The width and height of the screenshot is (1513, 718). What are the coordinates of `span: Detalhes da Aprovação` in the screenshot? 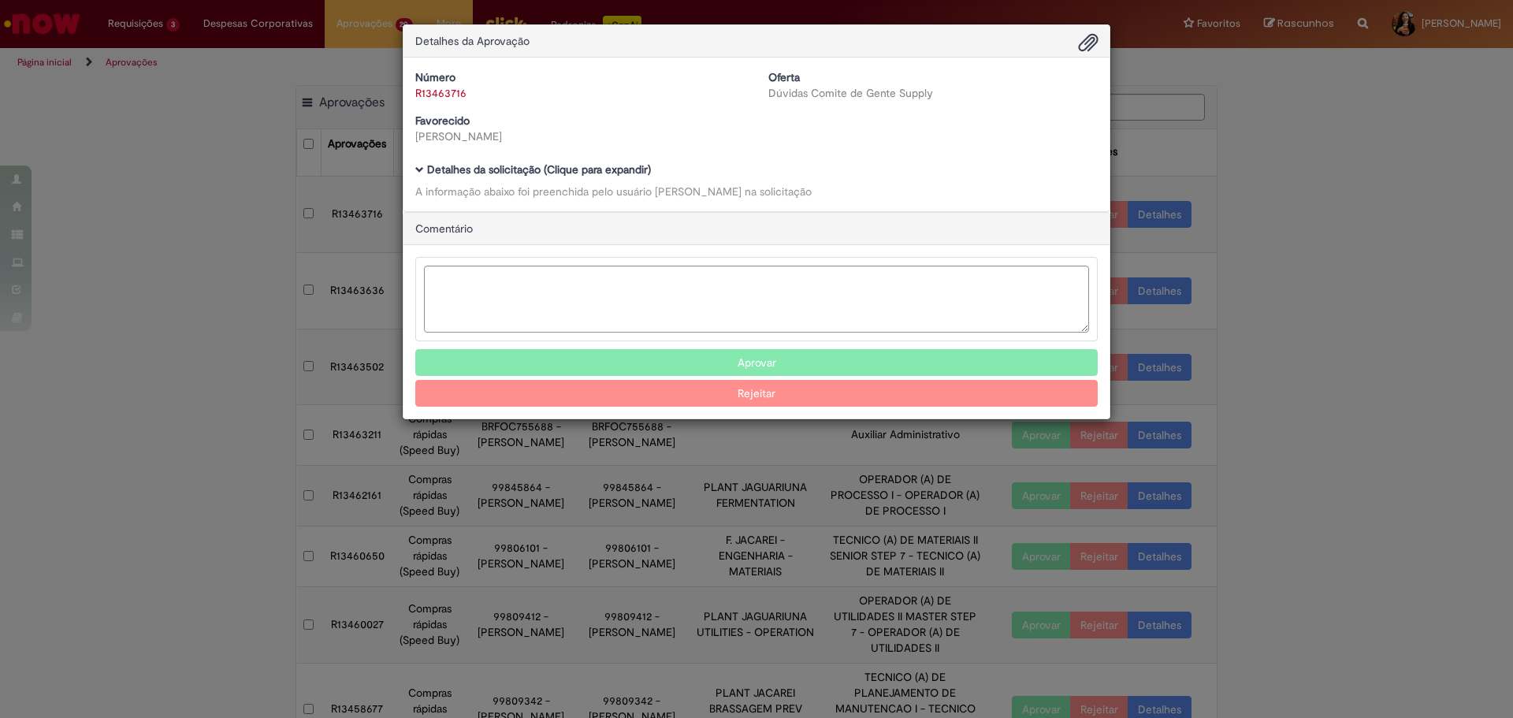 It's located at (472, 41).